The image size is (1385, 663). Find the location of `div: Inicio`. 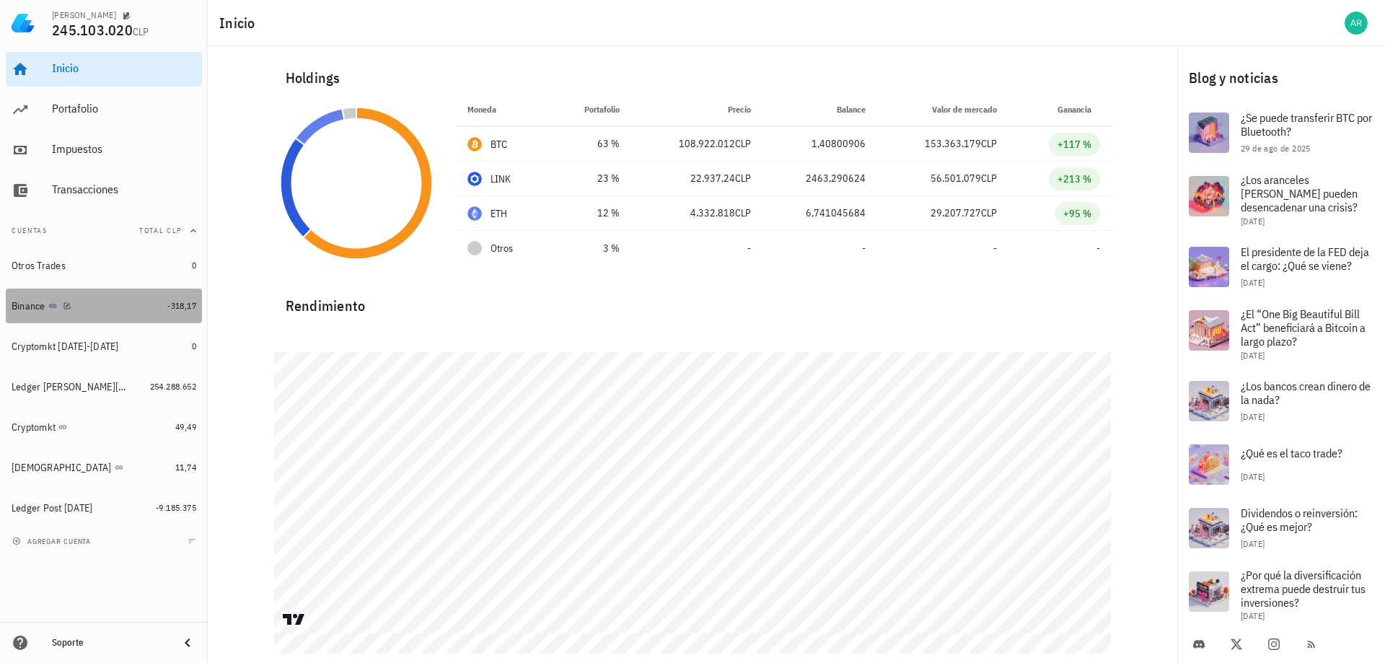

div: Inicio is located at coordinates (124, 68).